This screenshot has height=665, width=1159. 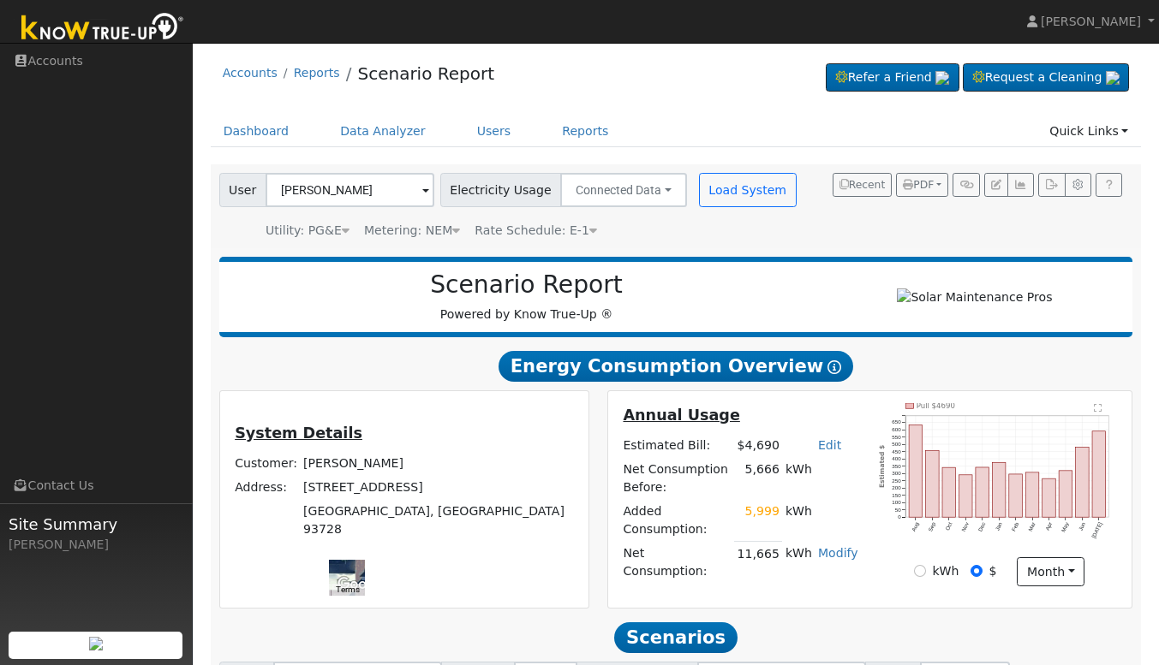 What do you see at coordinates (862, 185) in the screenshot?
I see `button: Recent` at bounding box center [862, 185].